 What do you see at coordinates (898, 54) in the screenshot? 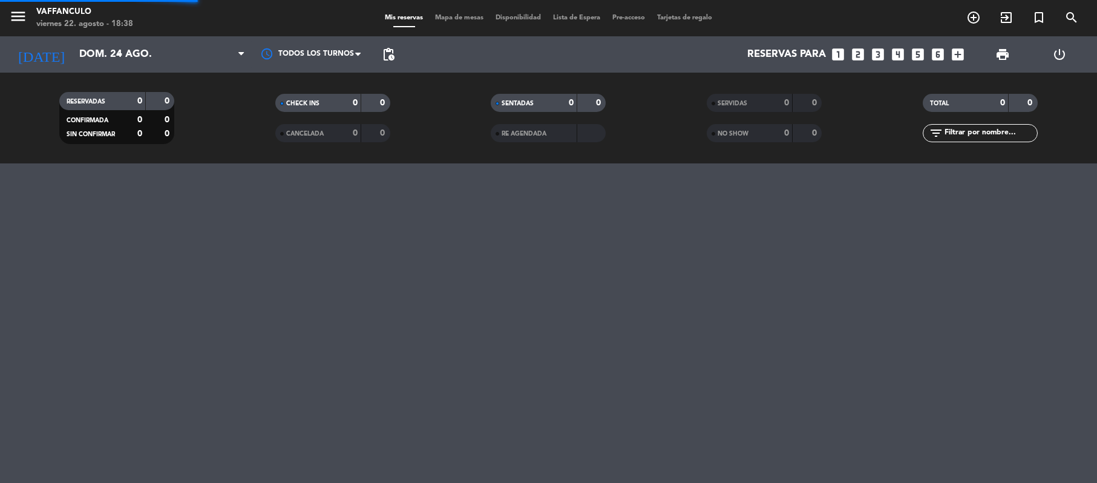
I see `i: looks_4` at bounding box center [898, 54].